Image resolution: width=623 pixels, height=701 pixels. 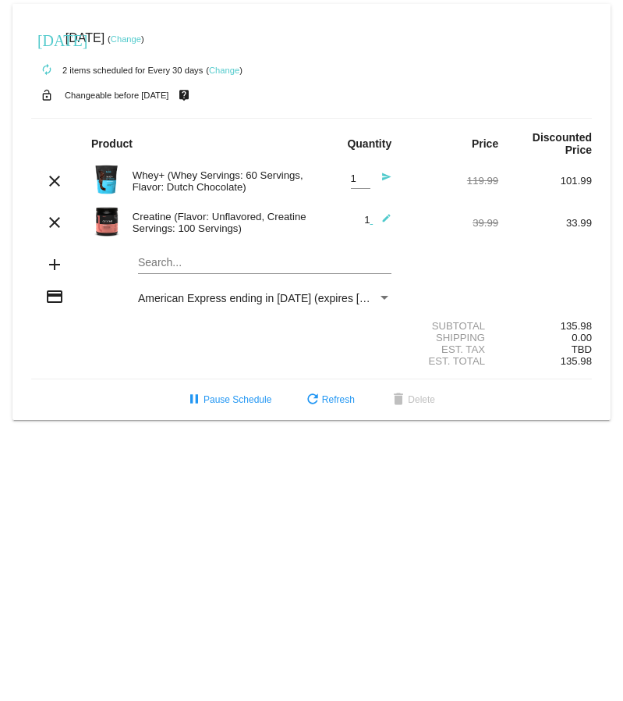 What do you see at coordinates (313, 400) in the screenshot?
I see `mat-icon: refresh` at bounding box center [313, 400].